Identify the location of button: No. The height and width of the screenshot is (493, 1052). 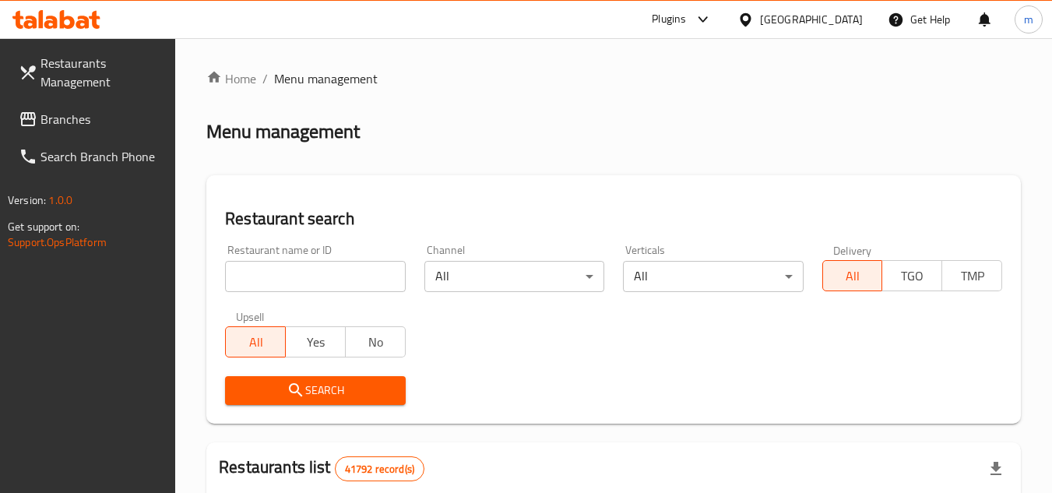
(375, 342).